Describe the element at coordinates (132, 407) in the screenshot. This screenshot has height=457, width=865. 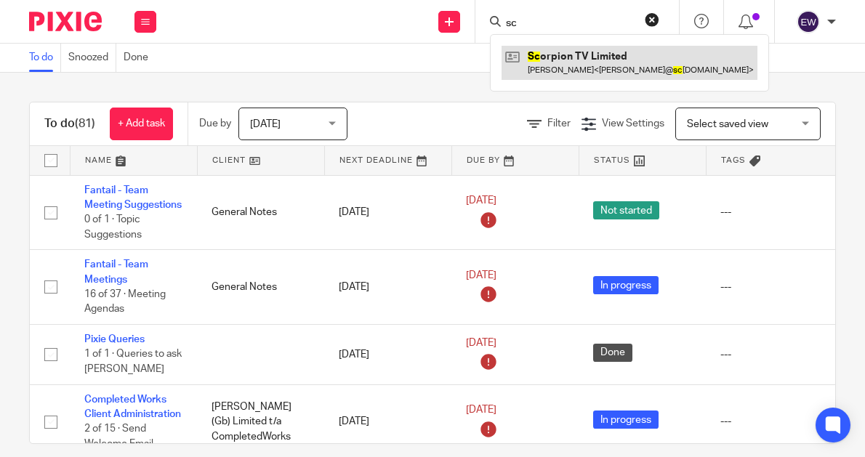
I see `a: Completed Works Client Administration` at that location.